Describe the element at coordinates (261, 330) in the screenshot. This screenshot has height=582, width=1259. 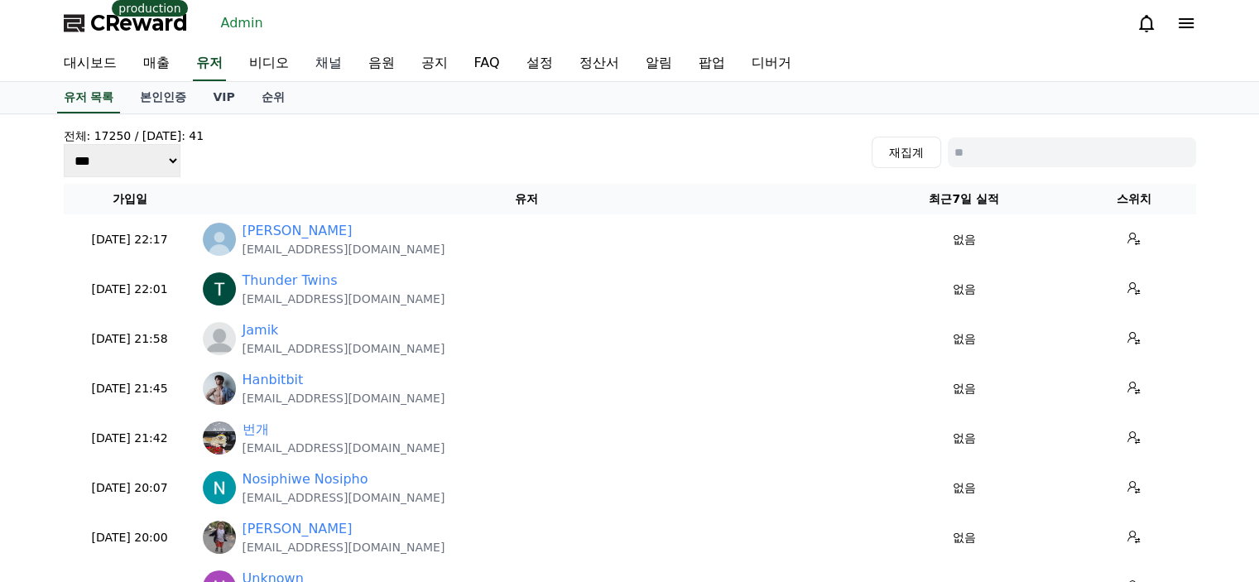
I see `a: Jamik` at that location.